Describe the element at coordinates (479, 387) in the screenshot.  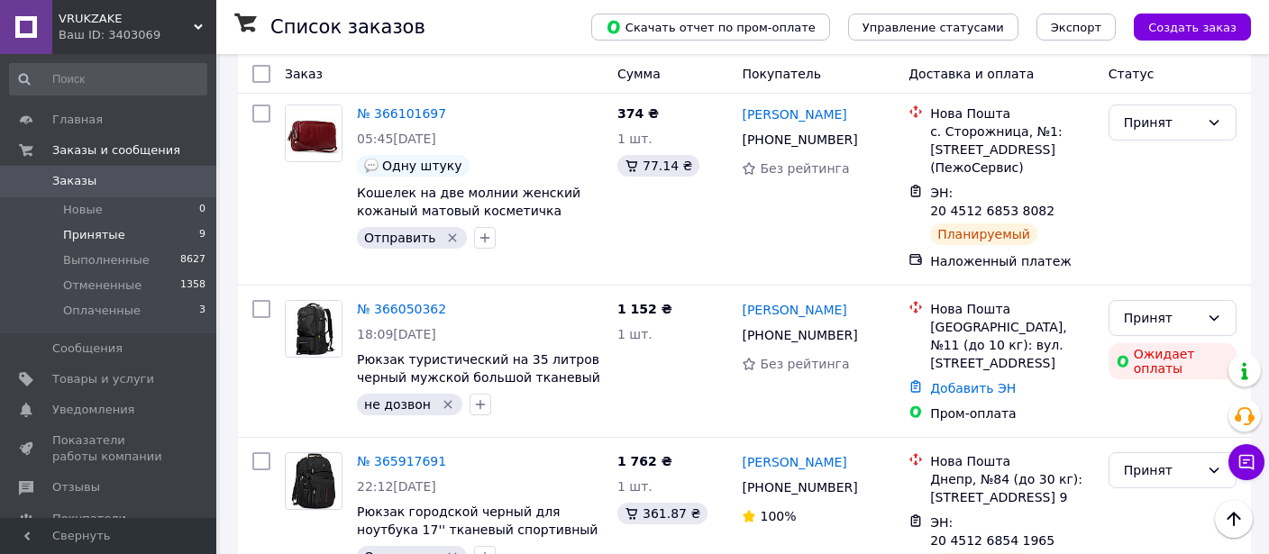
I see `a: Рюкзак туристический на 35 литров черный мужской большой тканевый для ноутбука 17.3" Royal Mounta...` at that location.